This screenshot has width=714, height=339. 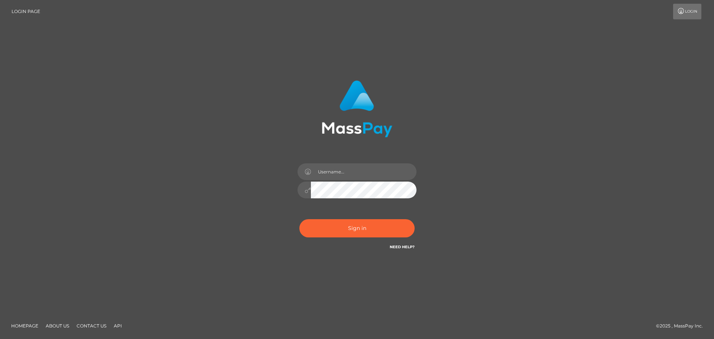 I want to click on a: Homepage, so click(x=25, y=325).